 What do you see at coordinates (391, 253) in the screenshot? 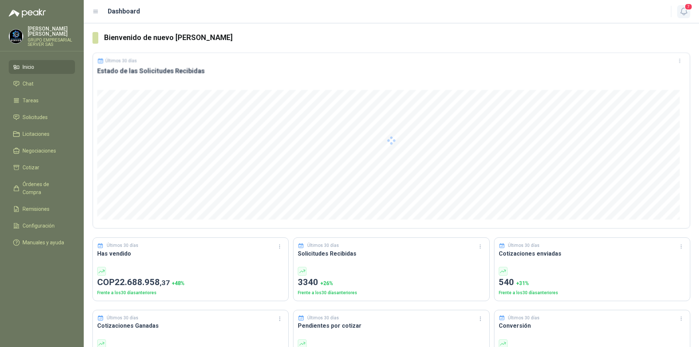
I see `h3: Solicitudes Recibidas` at bounding box center [391, 253].